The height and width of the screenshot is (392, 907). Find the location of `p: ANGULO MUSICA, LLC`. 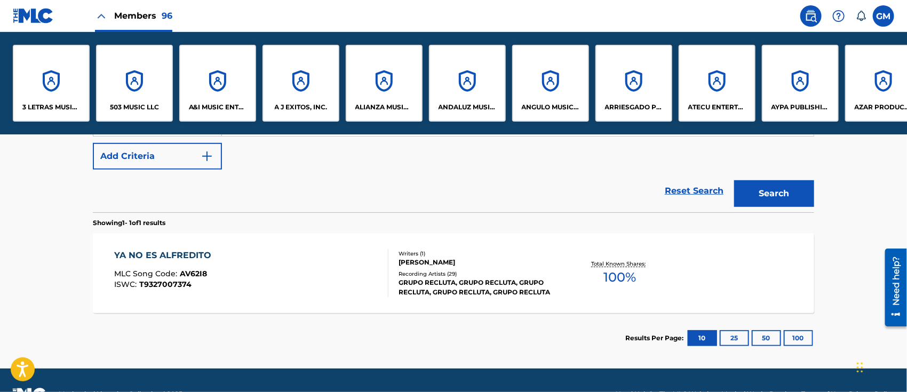

p: ANGULO MUSICA, LLC is located at coordinates (550, 107).